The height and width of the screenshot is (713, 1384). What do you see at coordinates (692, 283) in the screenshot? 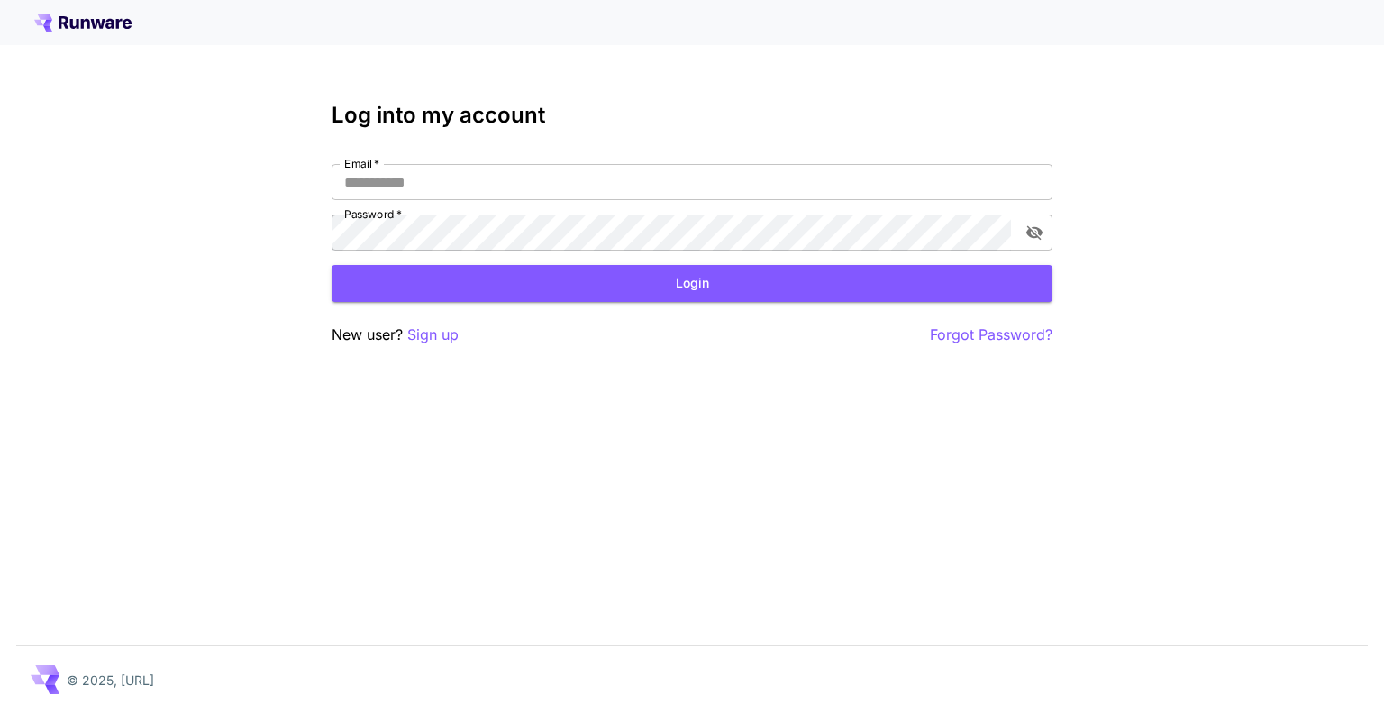
I see `button: Login` at bounding box center [692, 283].